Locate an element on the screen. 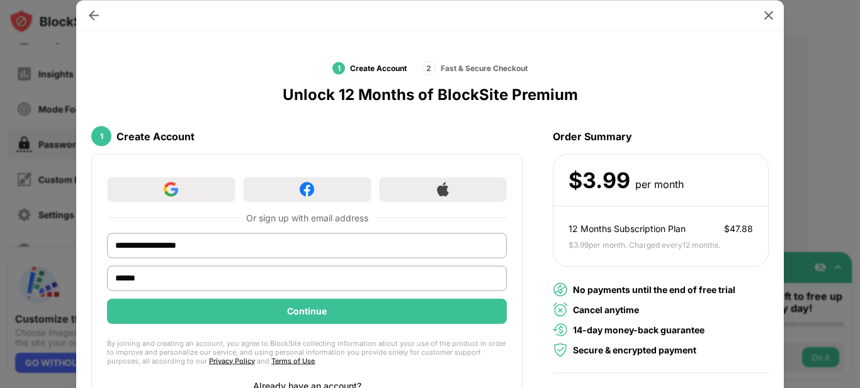 This screenshot has width=860, height=388. font: Create Account is located at coordinates (156, 136).